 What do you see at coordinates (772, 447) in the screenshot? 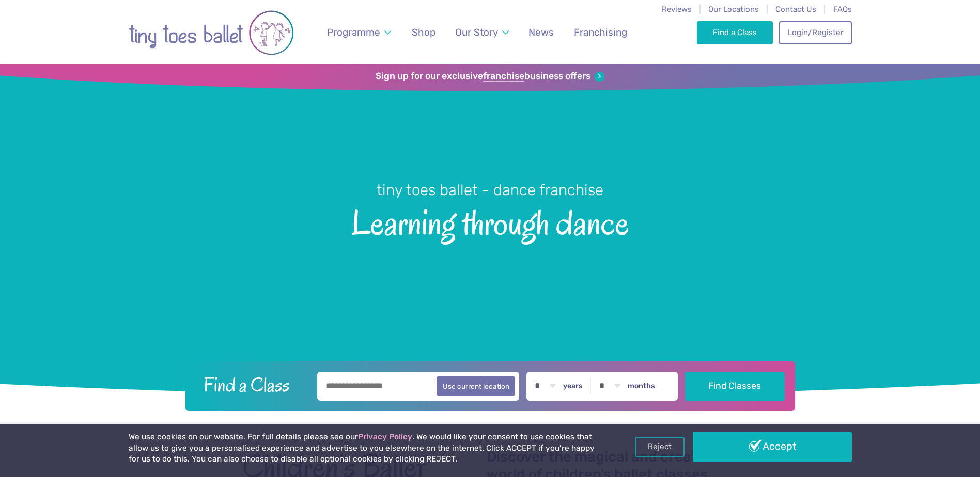
I see `a: Accept` at bounding box center [772, 447].